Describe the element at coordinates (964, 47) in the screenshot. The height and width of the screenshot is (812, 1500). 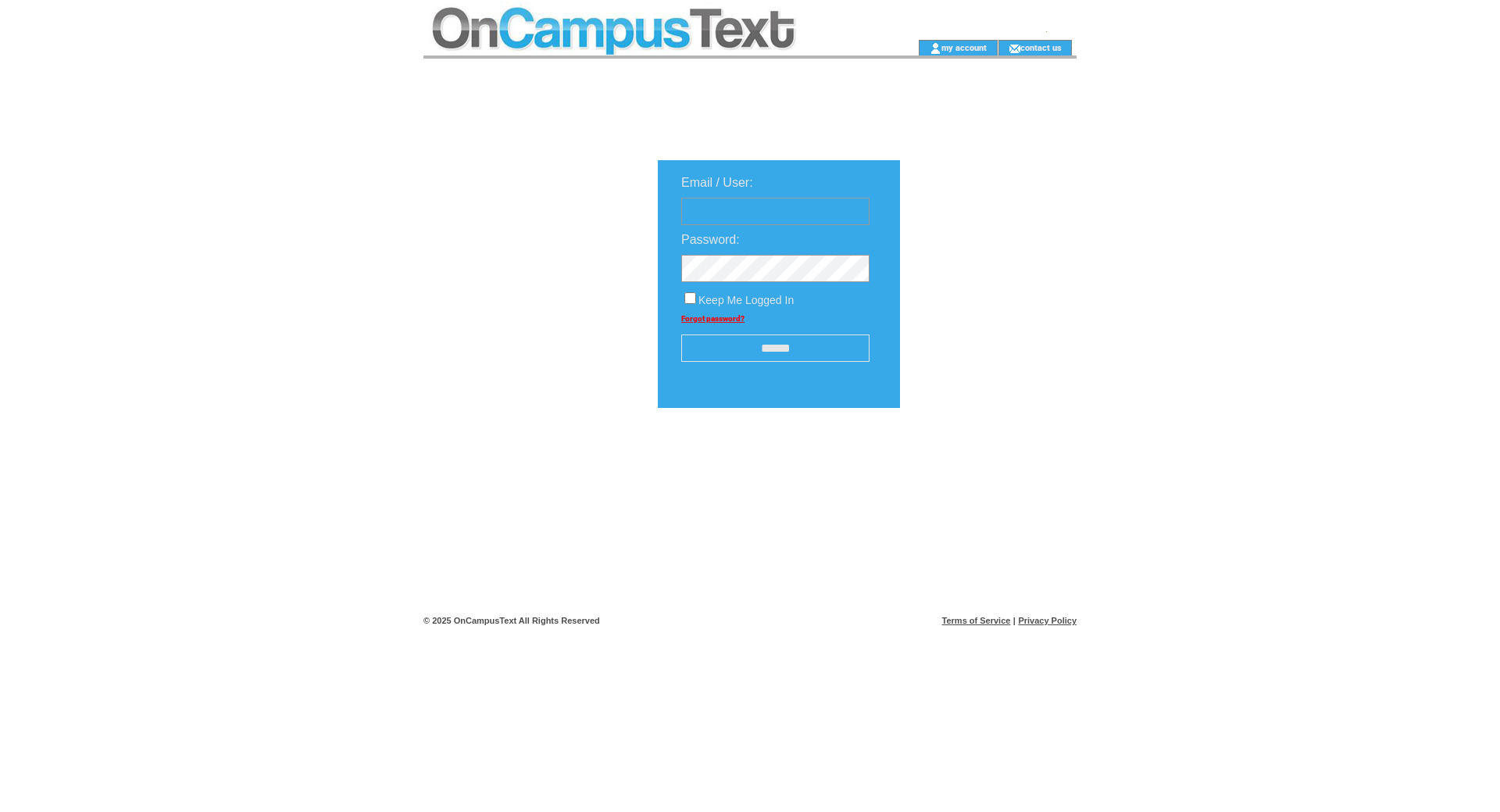
I see `a: my account` at that location.